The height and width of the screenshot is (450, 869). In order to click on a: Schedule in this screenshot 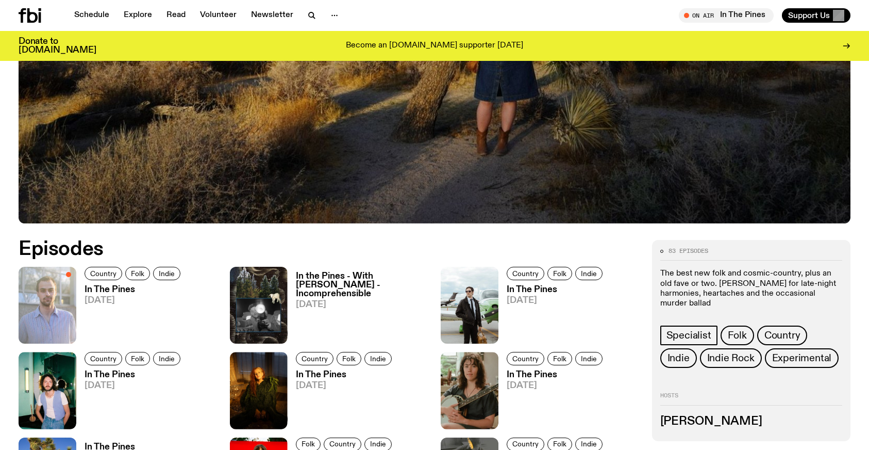, I will do `click(92, 15)`.